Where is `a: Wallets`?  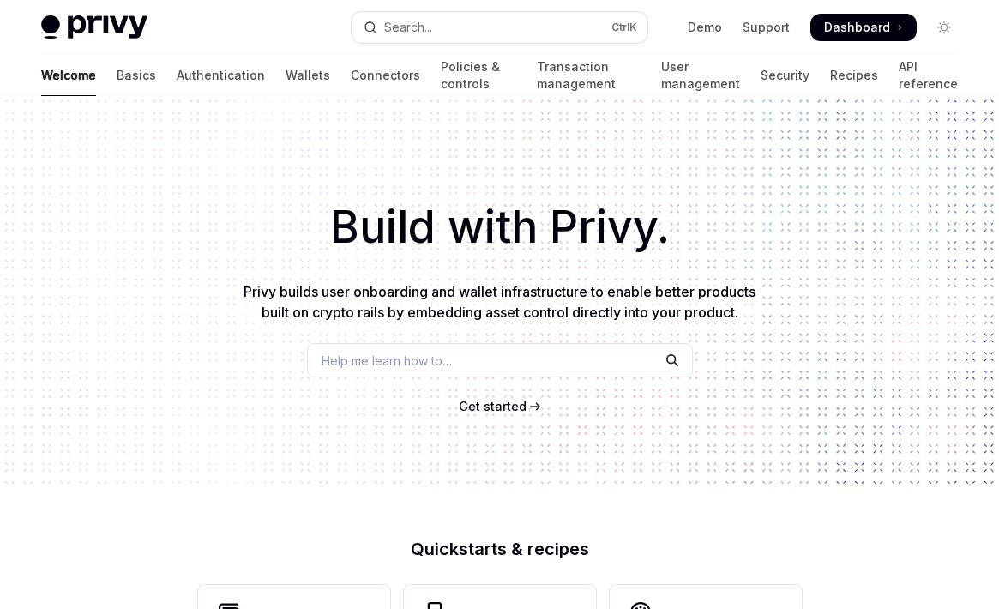
a: Wallets is located at coordinates (308, 75).